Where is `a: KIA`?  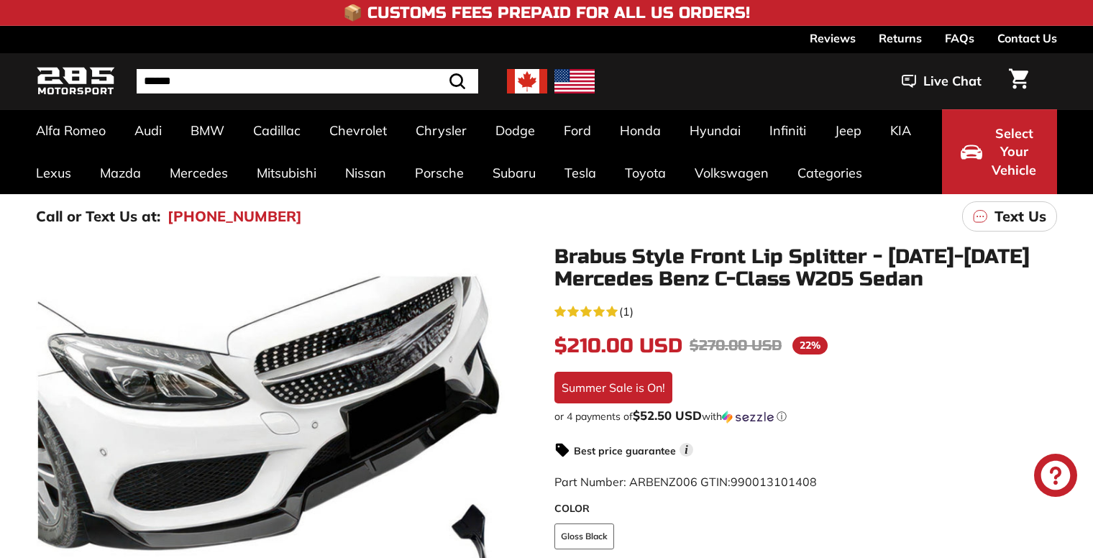 a: KIA is located at coordinates (900, 130).